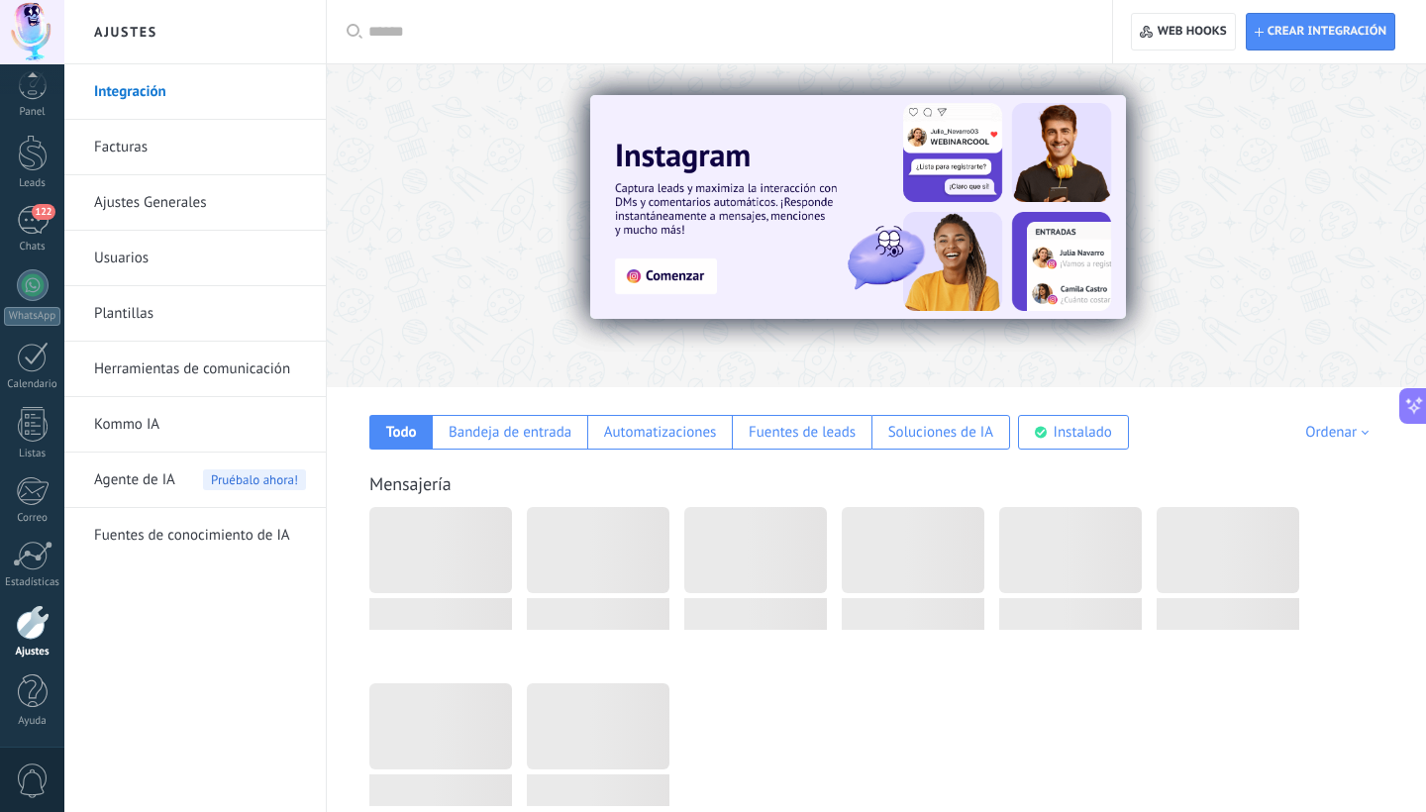 The width and height of the screenshot is (1426, 812). I want to click on div: Instalado, so click(1083, 432).